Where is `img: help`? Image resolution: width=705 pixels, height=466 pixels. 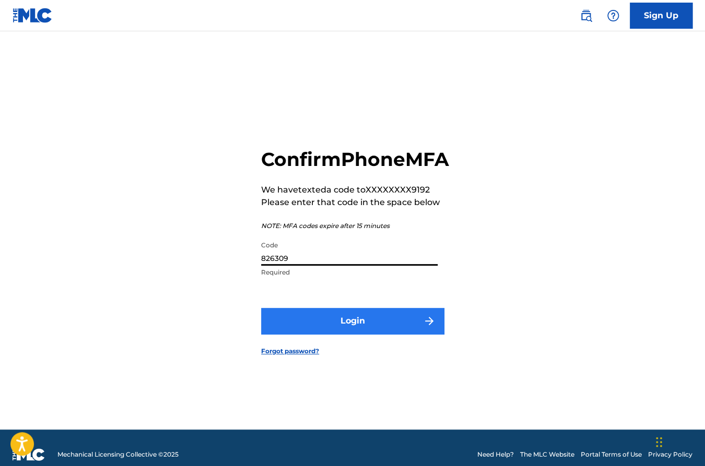
img: help is located at coordinates (613, 16).